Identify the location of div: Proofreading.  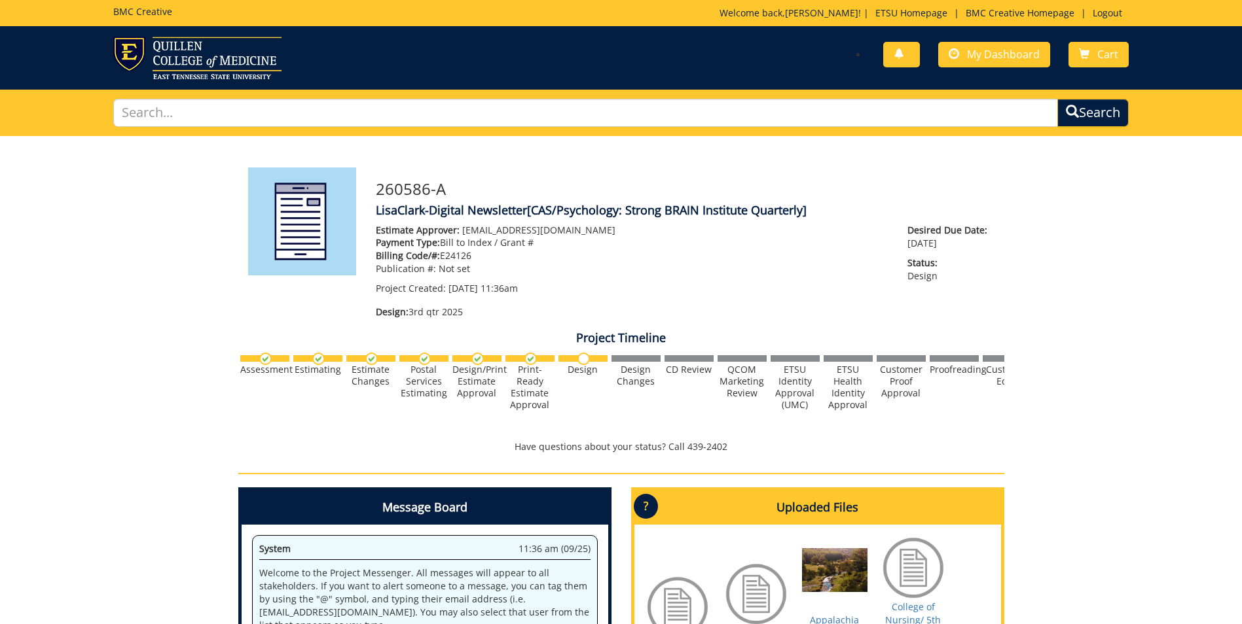
(954, 370).